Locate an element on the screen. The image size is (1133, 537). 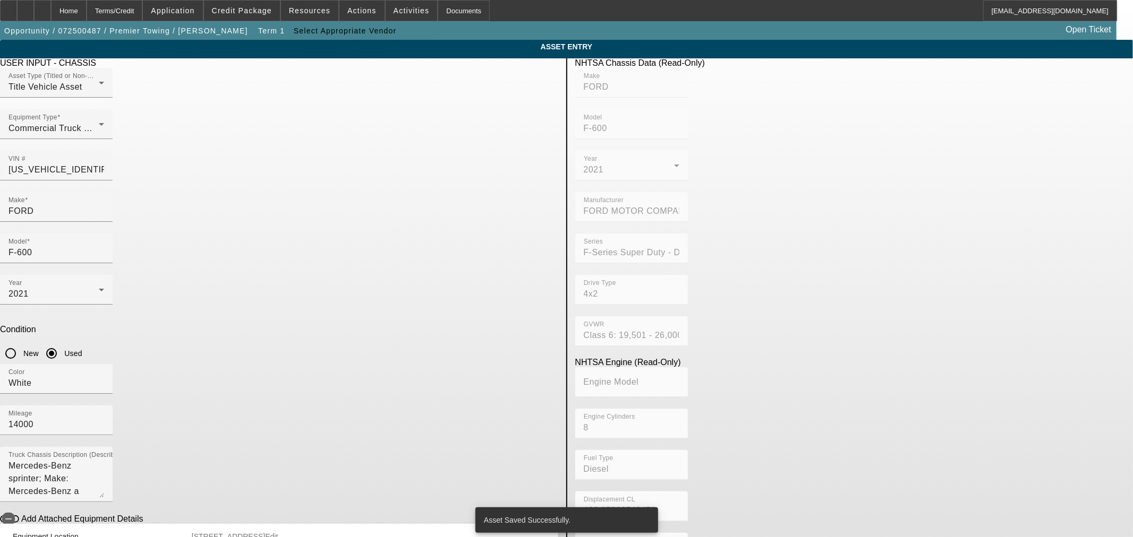
span: ASSET ENTRY is located at coordinates (566, 47).